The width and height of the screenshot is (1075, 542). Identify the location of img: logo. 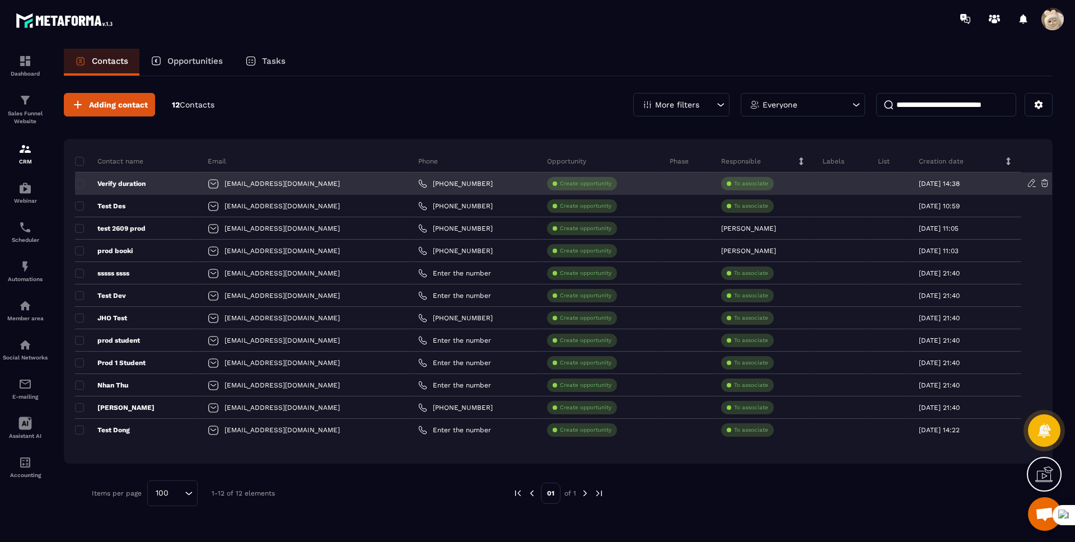
(66, 20).